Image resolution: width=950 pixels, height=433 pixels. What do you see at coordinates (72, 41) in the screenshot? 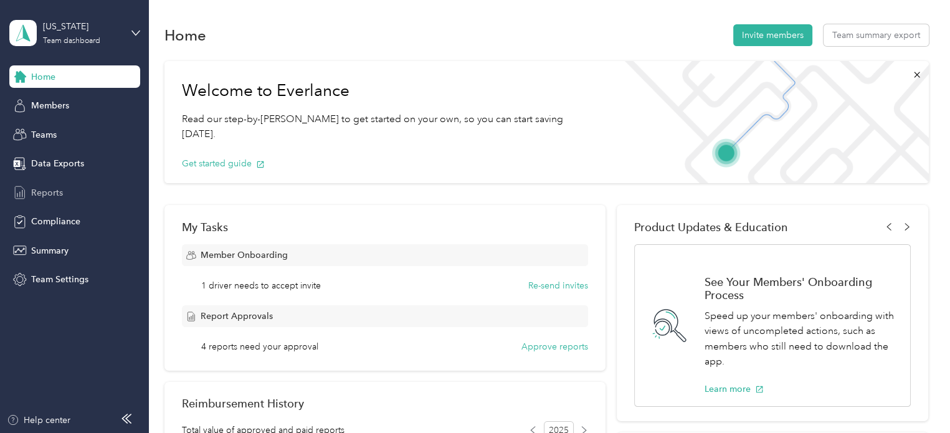
I see `div: Team dashboard` at bounding box center [72, 41].